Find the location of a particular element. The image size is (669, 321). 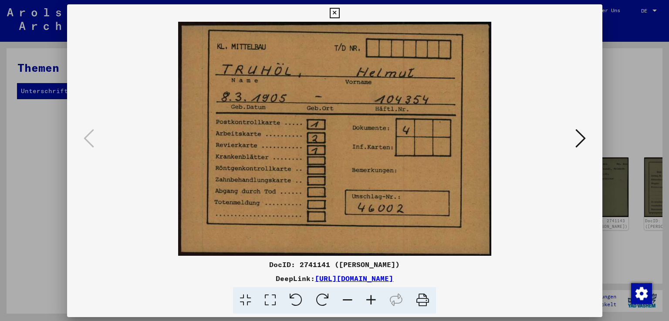

img: Zustimmung ändern is located at coordinates (642, 294).